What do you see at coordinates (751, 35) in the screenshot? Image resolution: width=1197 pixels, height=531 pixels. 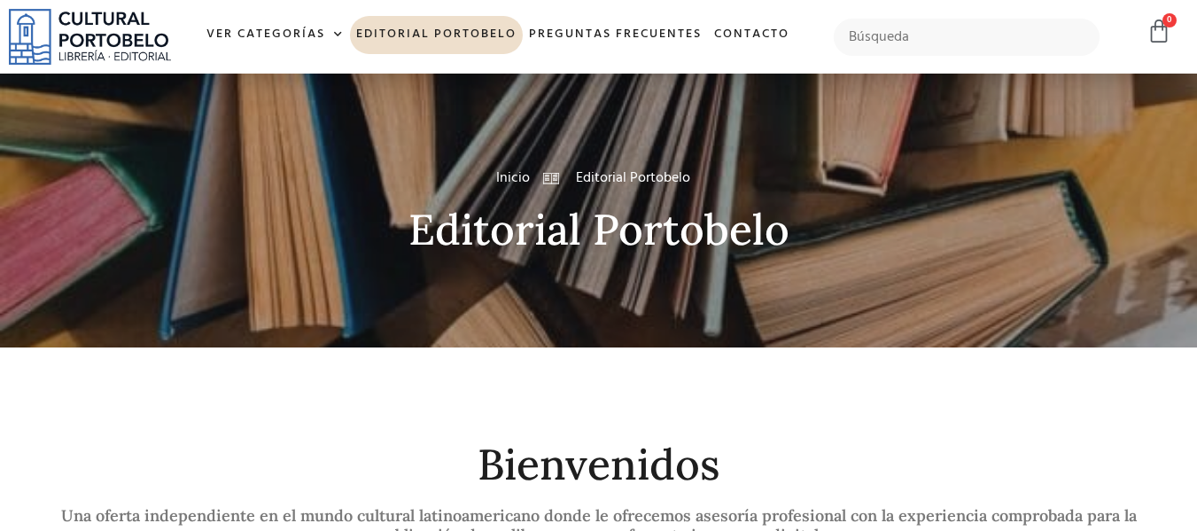 I see `a: Contacto` at bounding box center [751, 35].